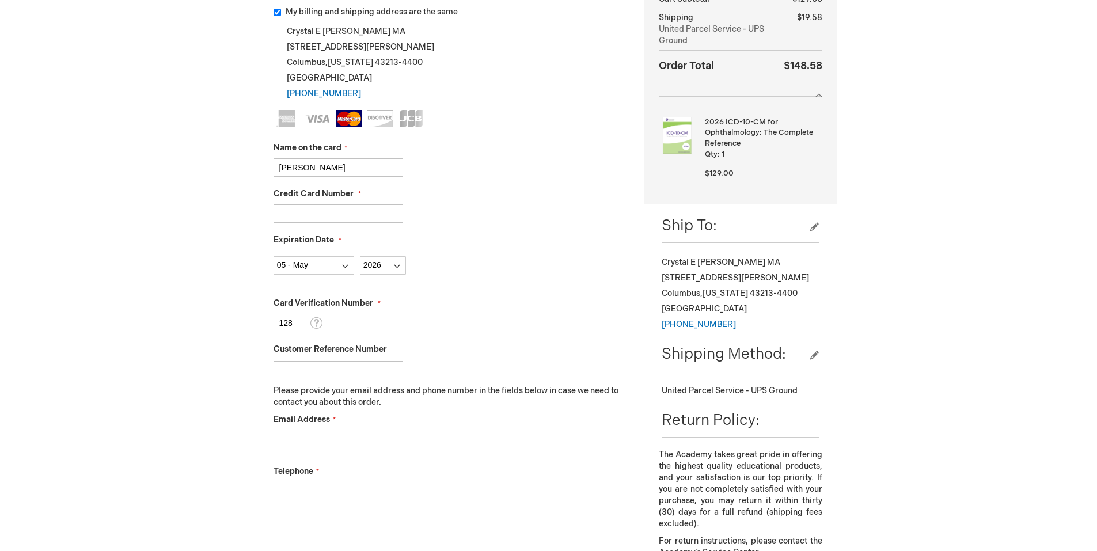  I want to click on p: Please provide your email address and phone number in the fields below in case we need to contact..., so click(450, 397).